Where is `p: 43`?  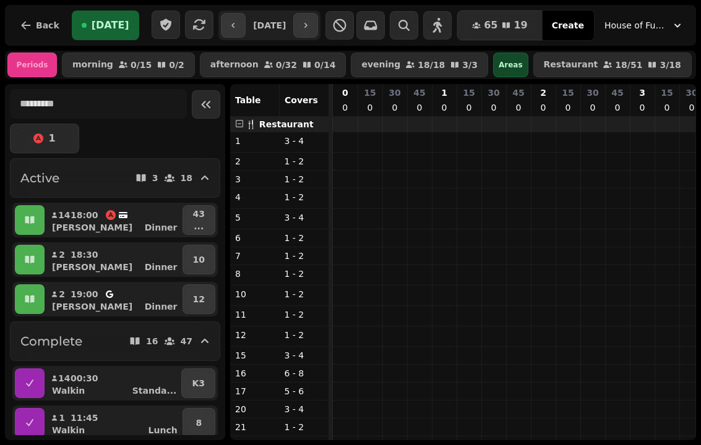
p: 43 is located at coordinates (199, 214).